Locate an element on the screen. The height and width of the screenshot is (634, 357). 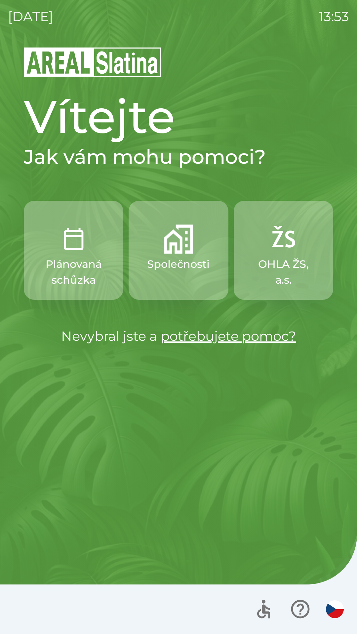
button: Plánovaná schůzka is located at coordinates (73, 250).